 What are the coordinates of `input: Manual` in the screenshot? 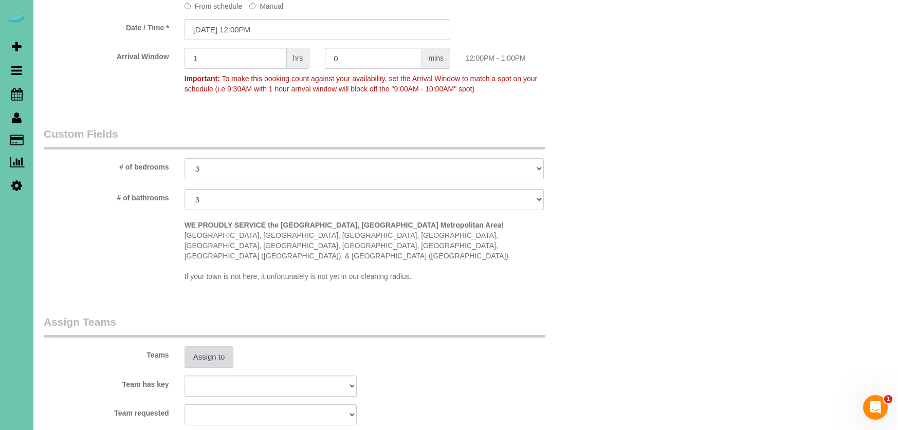 It's located at (253, 6).